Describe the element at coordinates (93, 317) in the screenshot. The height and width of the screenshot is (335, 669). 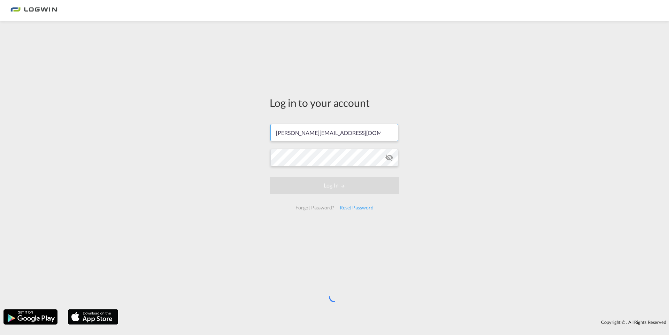
I see `img: apple.png` at that location.